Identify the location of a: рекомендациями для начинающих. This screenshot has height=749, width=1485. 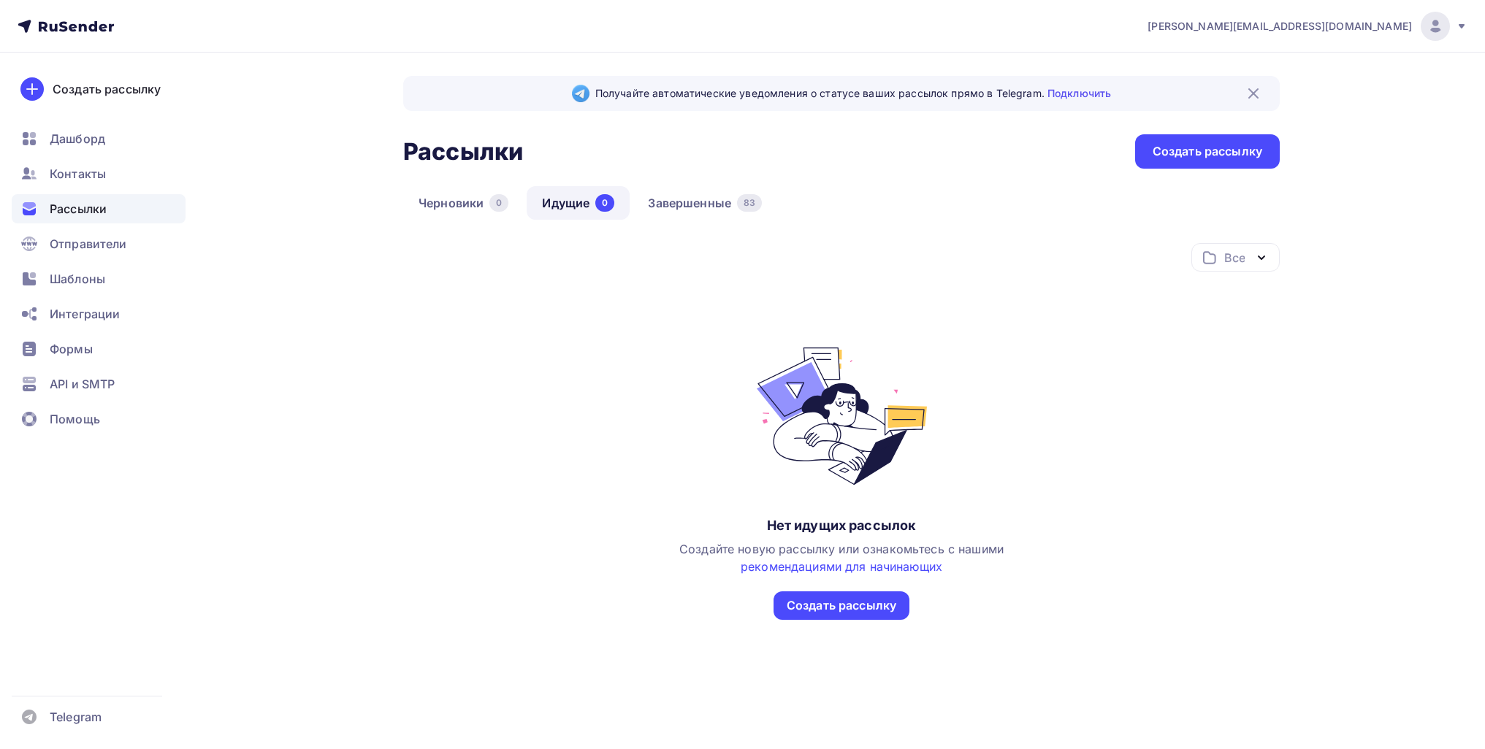
(841, 567).